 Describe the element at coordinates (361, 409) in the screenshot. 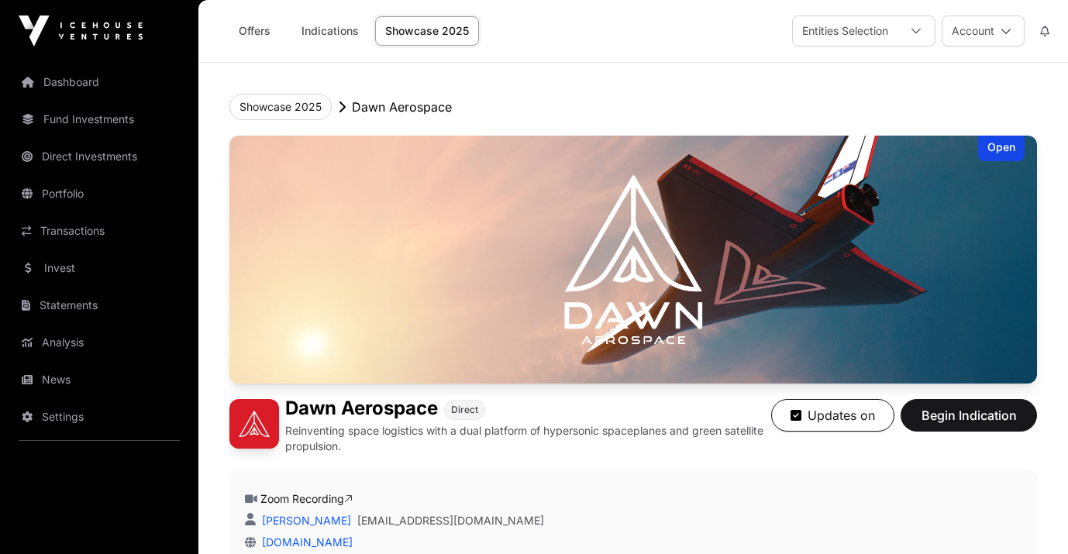

I see `h1: Dawn Aerospace` at that location.